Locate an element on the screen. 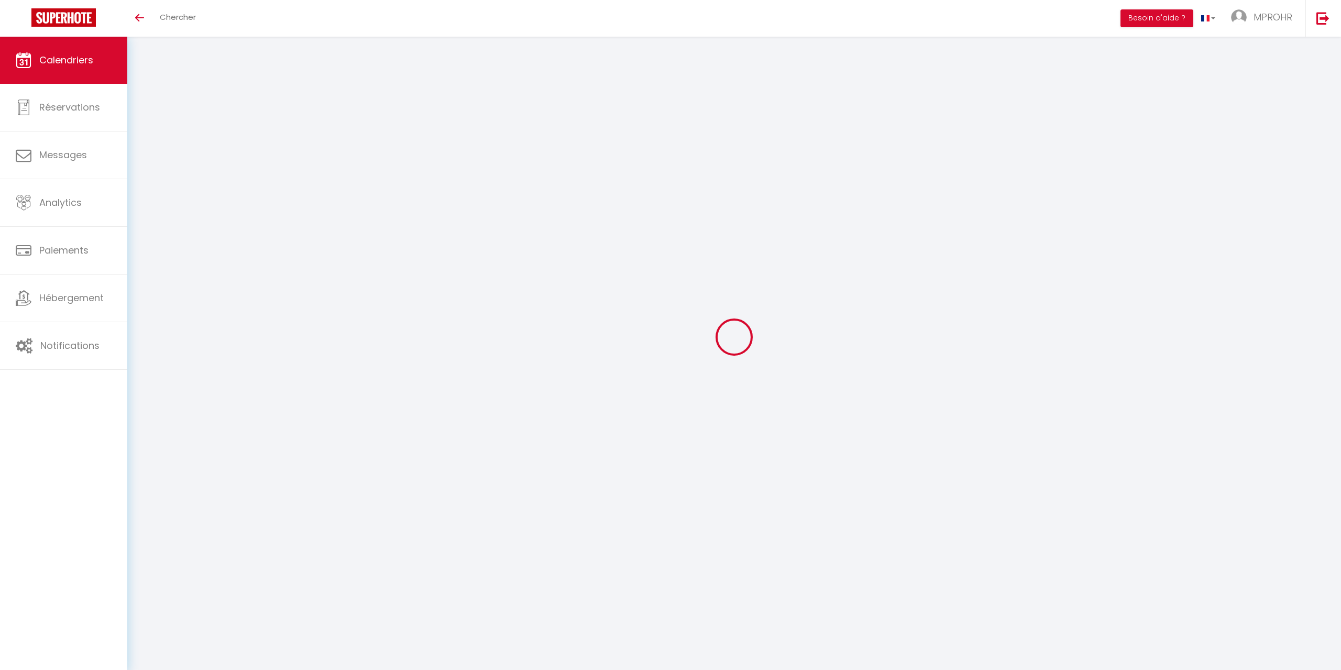 This screenshot has height=670, width=1341. button: Besoin d'aide ? is located at coordinates (1156, 18).